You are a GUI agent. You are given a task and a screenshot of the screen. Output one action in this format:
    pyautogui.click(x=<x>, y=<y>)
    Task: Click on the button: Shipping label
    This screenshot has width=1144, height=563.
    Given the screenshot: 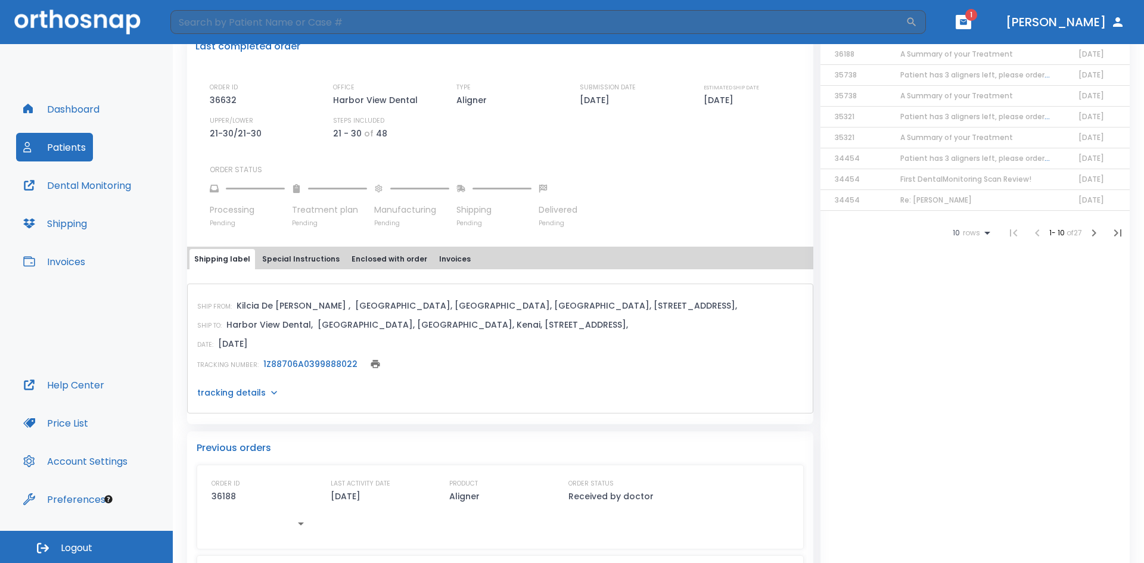 What is the action you would take?
    pyautogui.click(x=222, y=259)
    